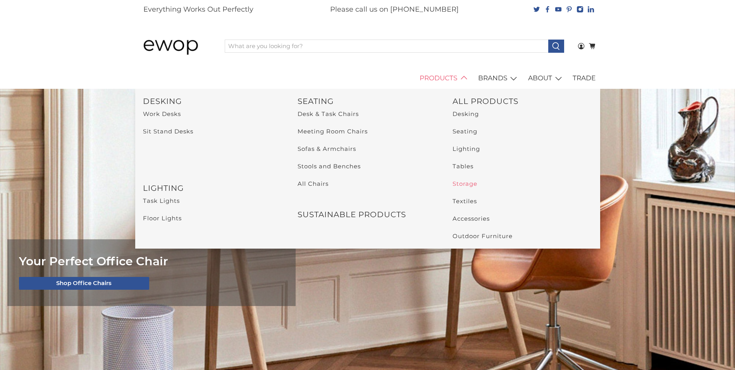  What do you see at coordinates (168, 131) in the screenshot?
I see `a: Sit Stand Desks` at bounding box center [168, 131].